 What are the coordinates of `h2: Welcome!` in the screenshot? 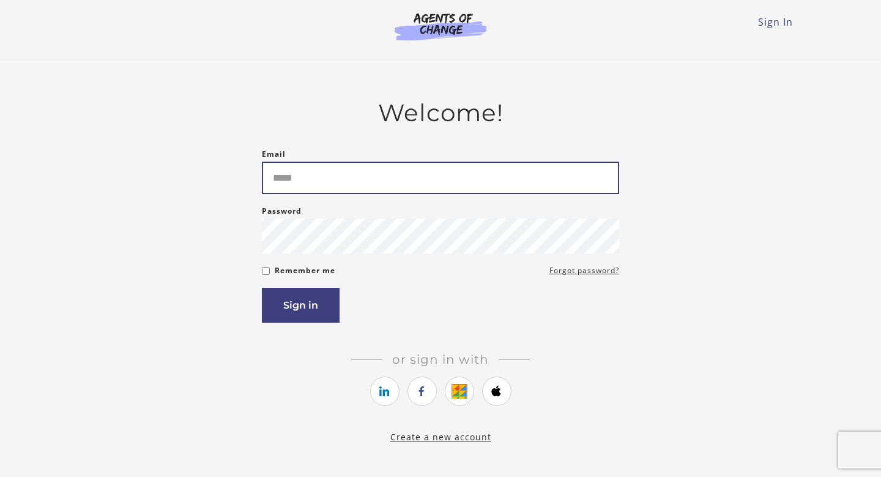 It's located at (441, 113).